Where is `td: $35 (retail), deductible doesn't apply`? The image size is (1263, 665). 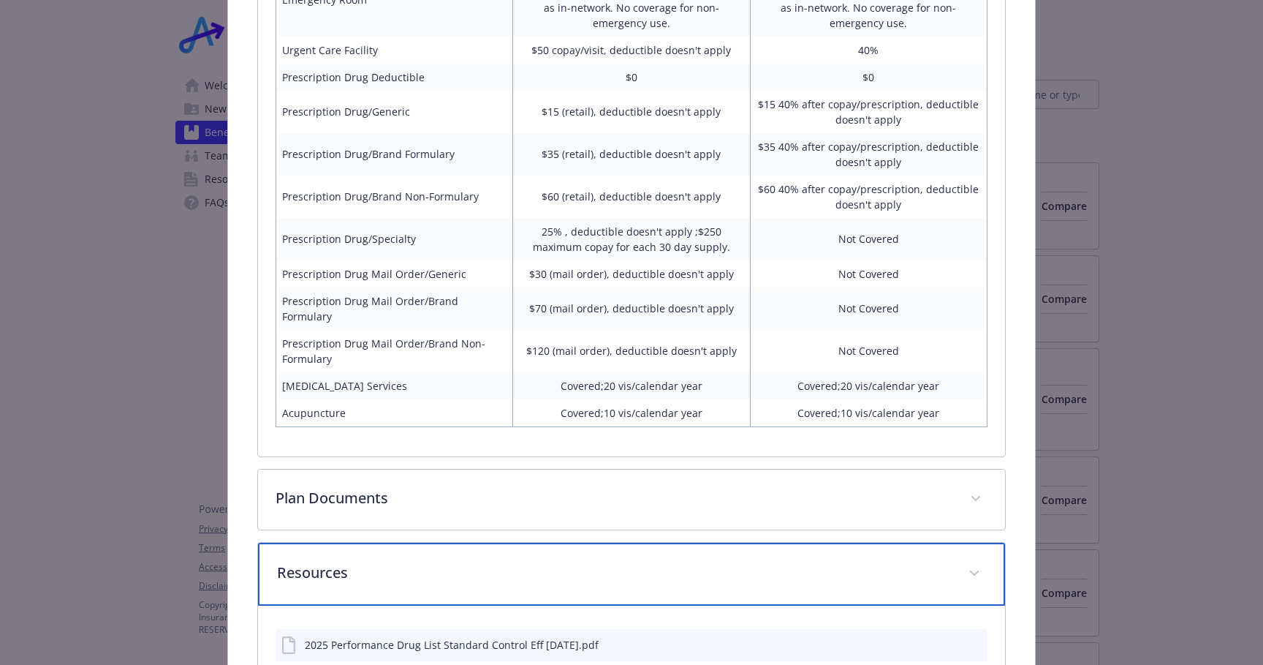
td: $35 (retail), deductible doesn't apply is located at coordinates (632, 154).